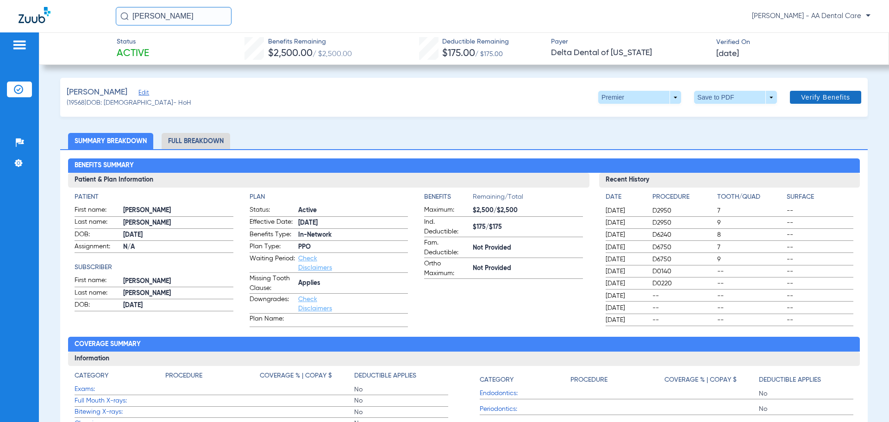 The width and height of the screenshot is (889, 422). I want to click on h2: Benefits Summary, so click(464, 166).